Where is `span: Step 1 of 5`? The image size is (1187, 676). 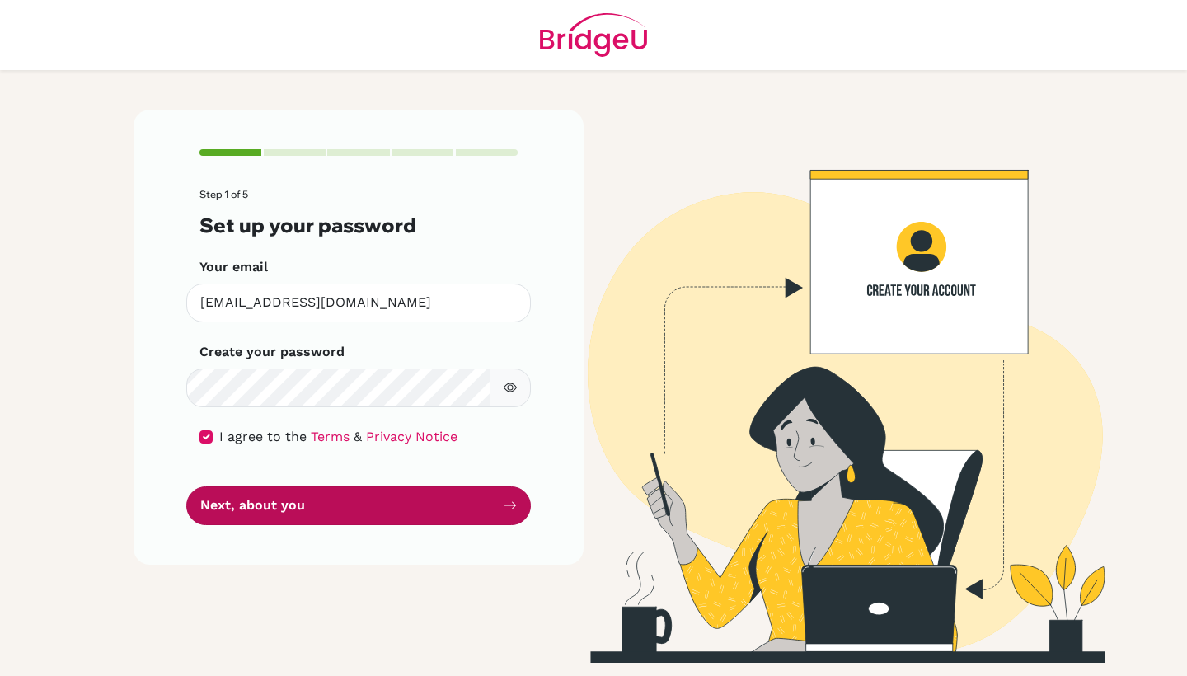
span: Step 1 of 5 is located at coordinates (223, 194).